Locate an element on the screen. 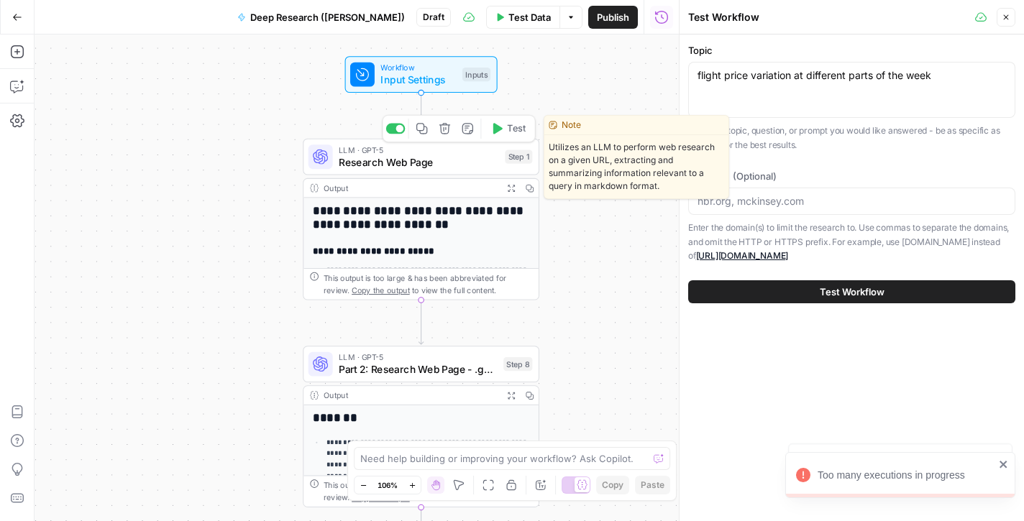 The height and width of the screenshot is (521, 1024). div: WorkflowInput SettingsInputs is located at coordinates (421, 74).